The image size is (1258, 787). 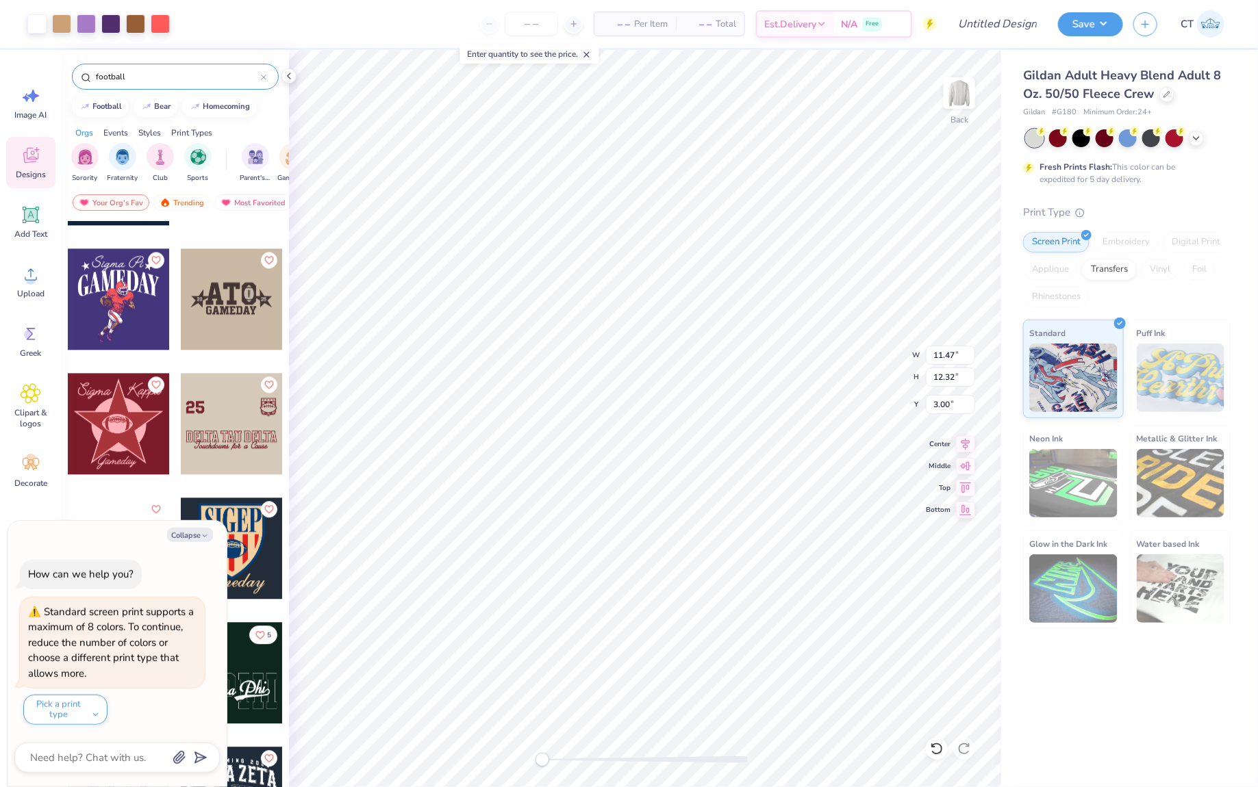 I want to click on img: Sports Image, so click(x=198, y=157).